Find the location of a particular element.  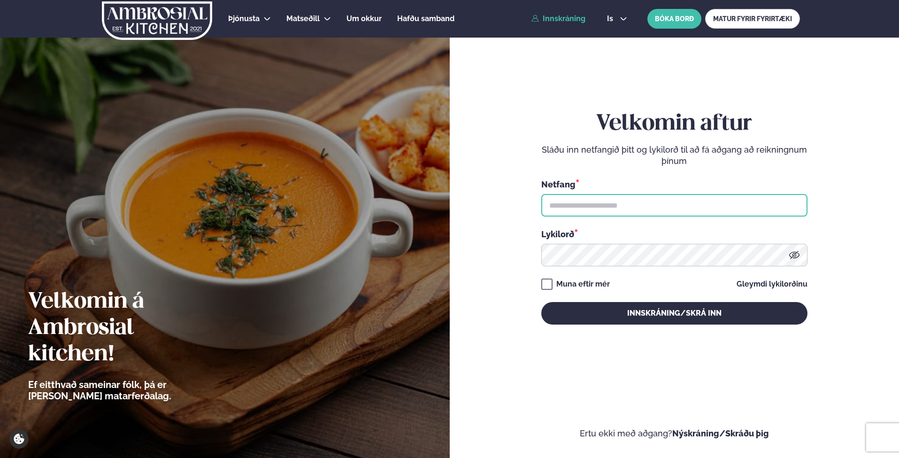

a: MATUR FYRIR FYRIRTÆKI is located at coordinates (752, 19).